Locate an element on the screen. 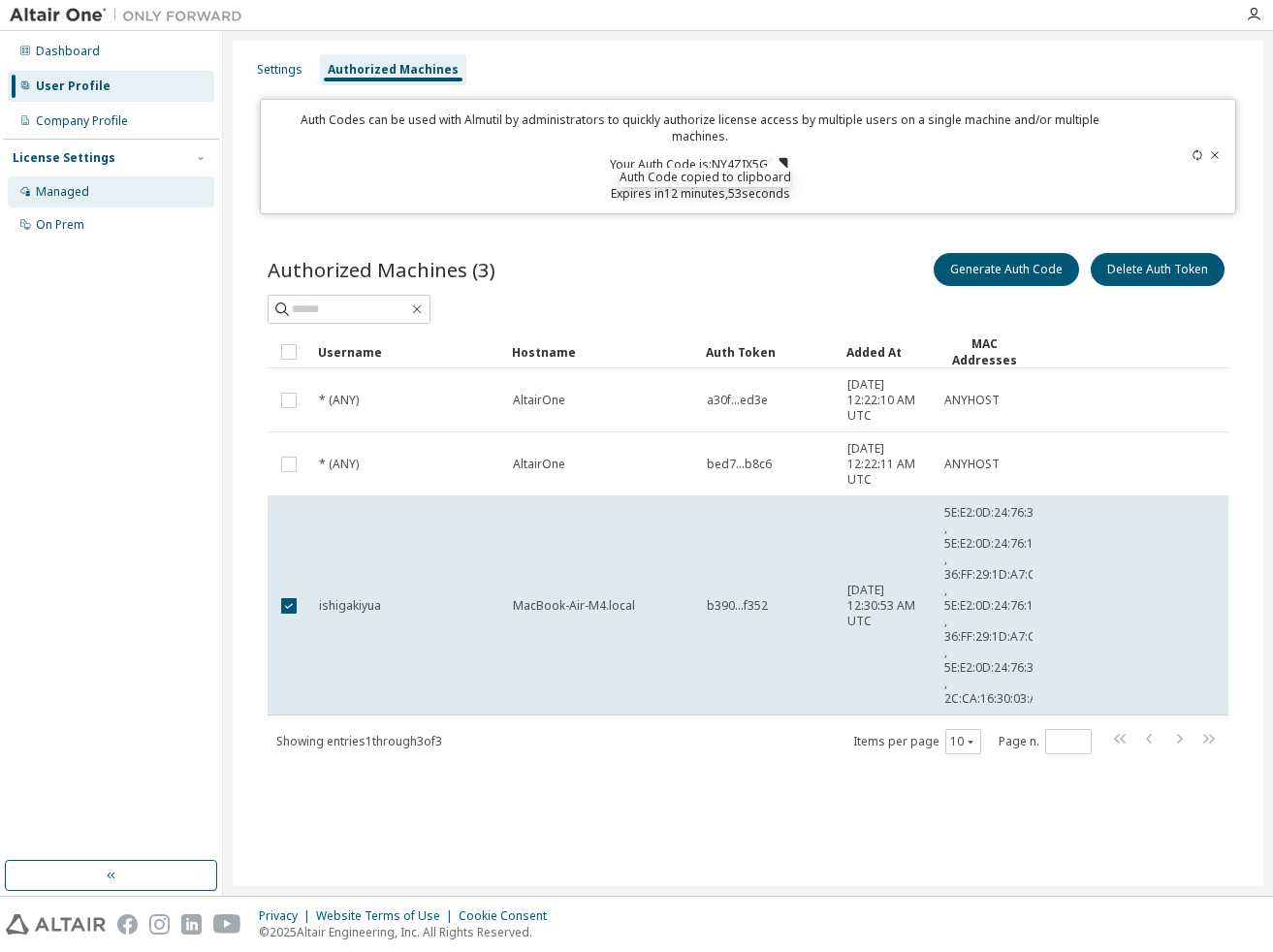 The width and height of the screenshot is (1273, 952). div: Website Terms of Use is located at coordinates (386, 916).